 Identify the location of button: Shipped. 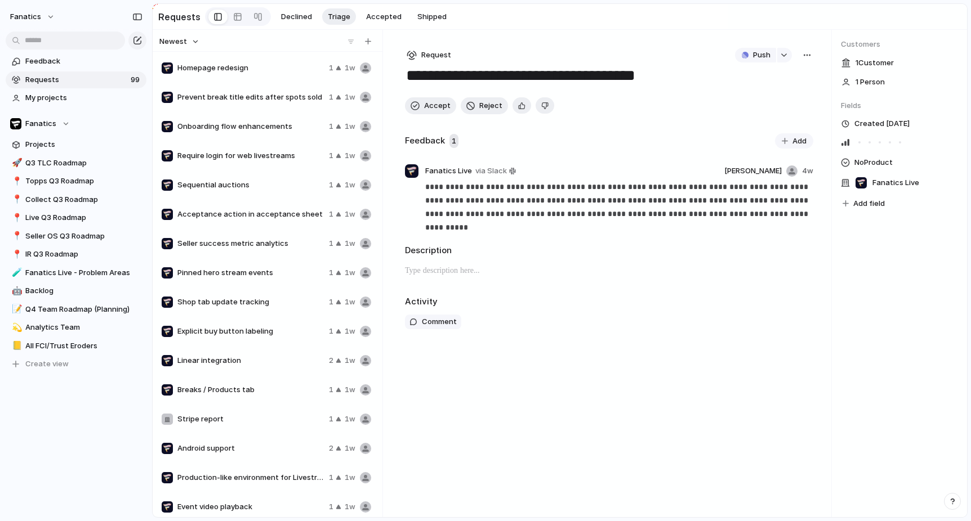
(432, 17).